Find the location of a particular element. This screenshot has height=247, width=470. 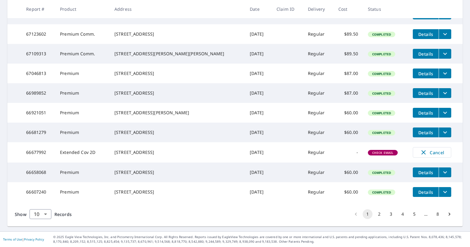

div: 10 is located at coordinates (40, 215).